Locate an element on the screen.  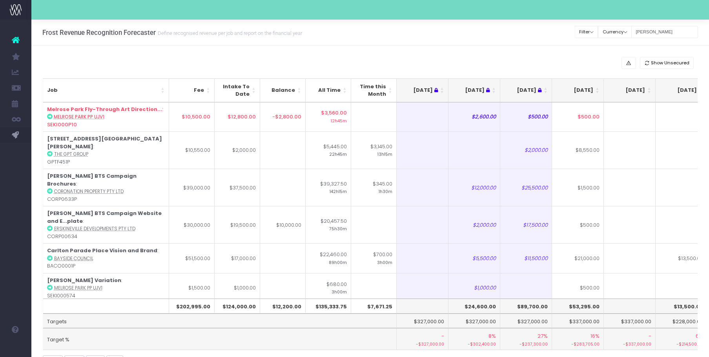
td: $228,000.00 is located at coordinates (682, 321).